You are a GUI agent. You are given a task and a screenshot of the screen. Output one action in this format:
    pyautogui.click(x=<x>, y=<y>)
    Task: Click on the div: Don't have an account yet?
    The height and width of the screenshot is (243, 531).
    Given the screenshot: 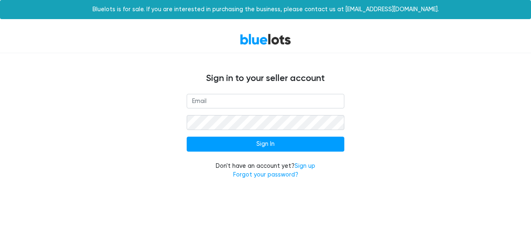 What is the action you would take?
    pyautogui.click(x=266, y=170)
    